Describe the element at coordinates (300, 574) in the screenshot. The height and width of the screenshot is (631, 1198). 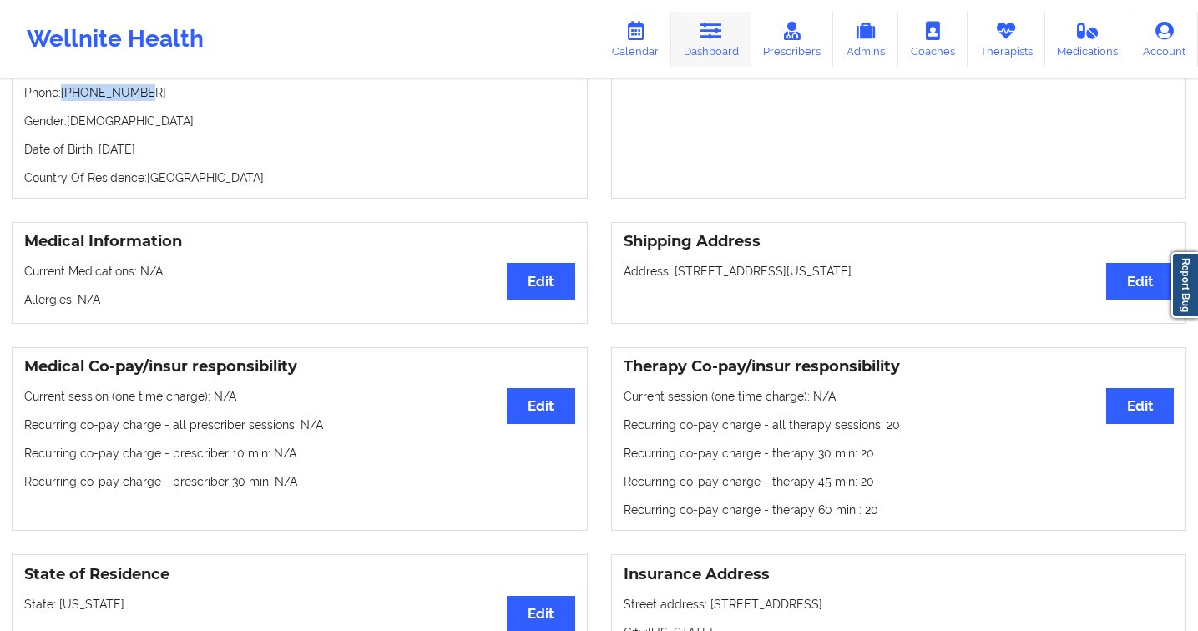
I see `h3: State of Residence` at that location.